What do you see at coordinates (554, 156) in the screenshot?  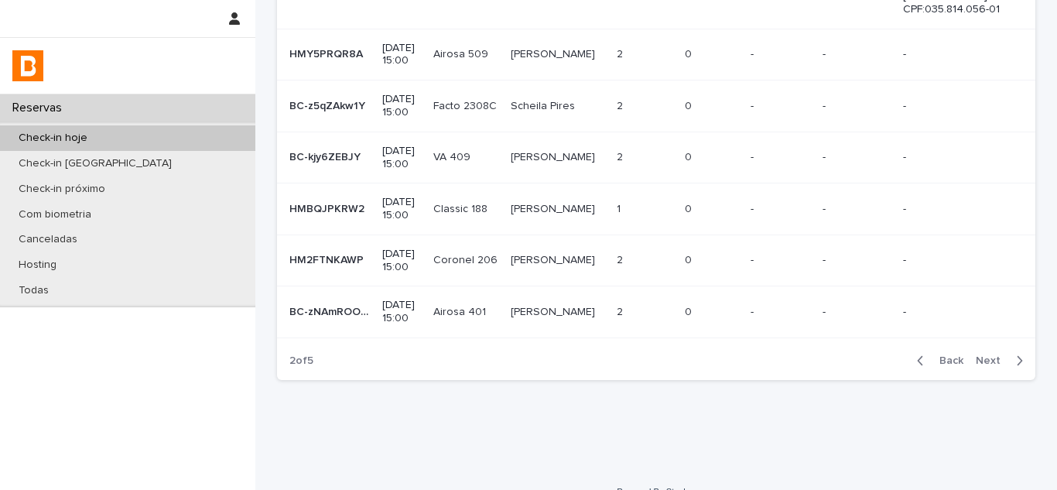 I see `p: Fagner Lincoln Andrade` at bounding box center [554, 156].